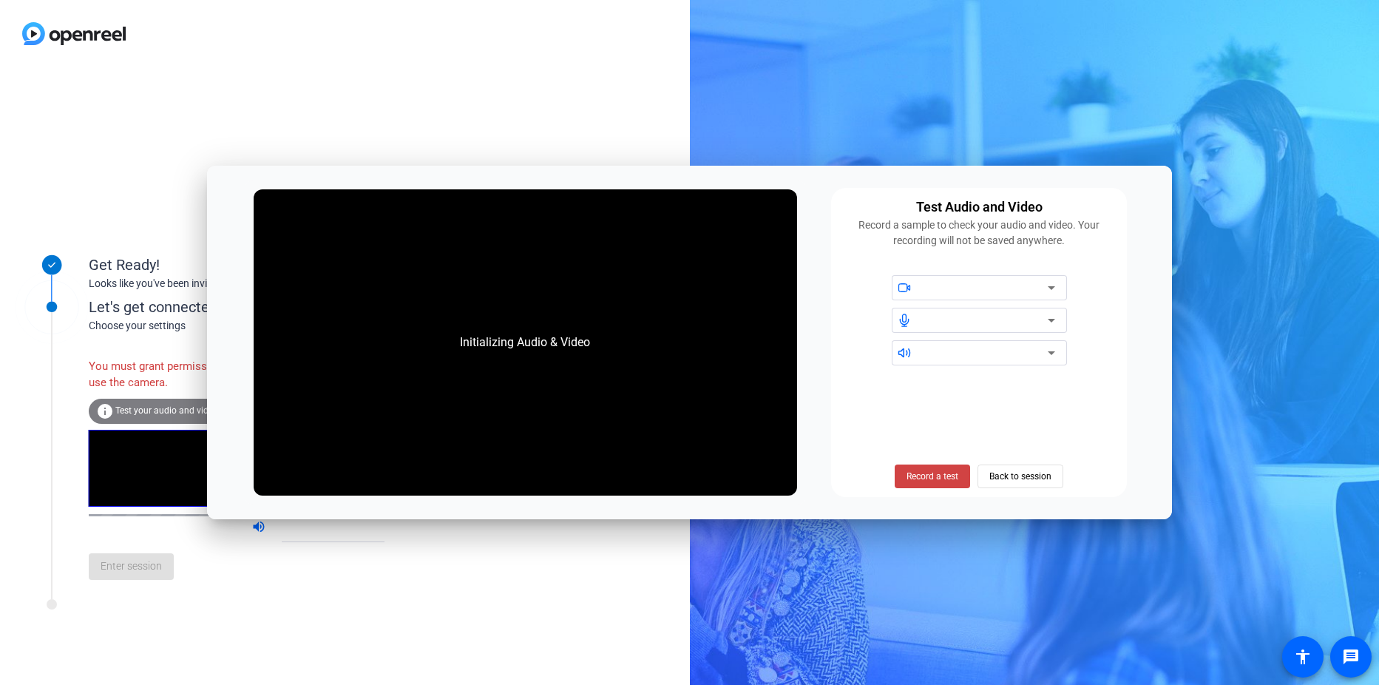 This screenshot has height=685, width=1379. What do you see at coordinates (932, 476) in the screenshot?
I see `button: Record a test` at bounding box center [932, 476].